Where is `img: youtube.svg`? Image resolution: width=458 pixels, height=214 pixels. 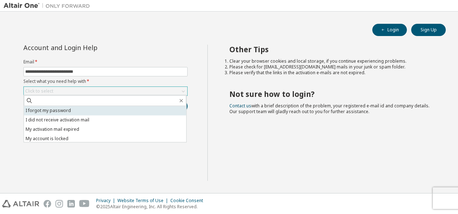
img: youtube.svg is located at coordinates (84, 204).